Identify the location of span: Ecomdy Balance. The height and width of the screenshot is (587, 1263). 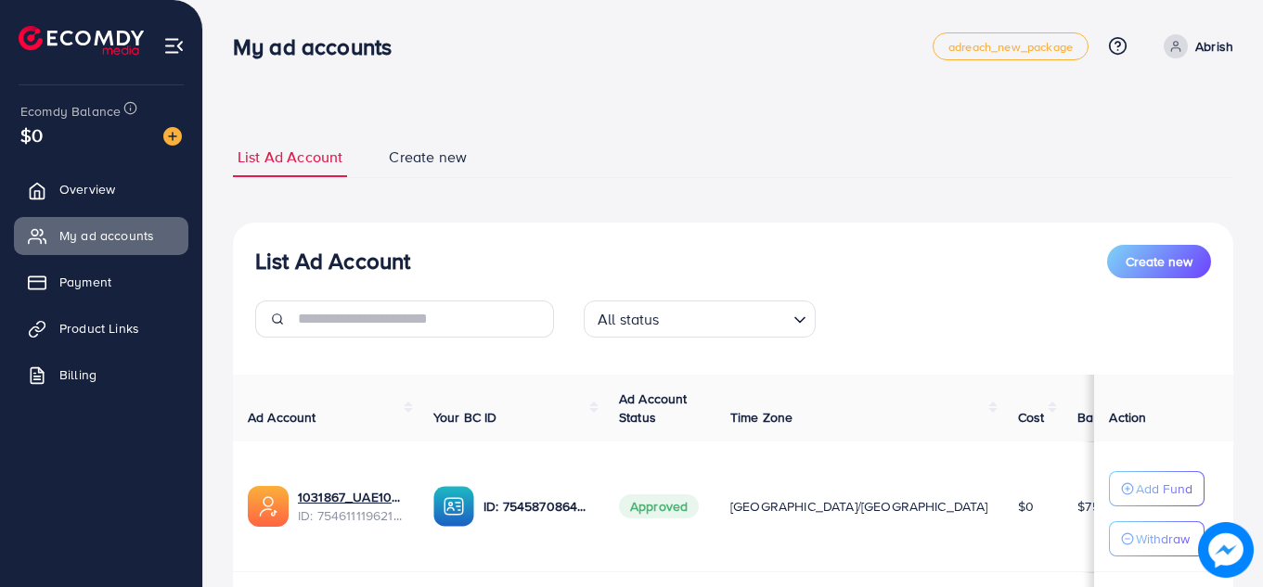
(71, 111).